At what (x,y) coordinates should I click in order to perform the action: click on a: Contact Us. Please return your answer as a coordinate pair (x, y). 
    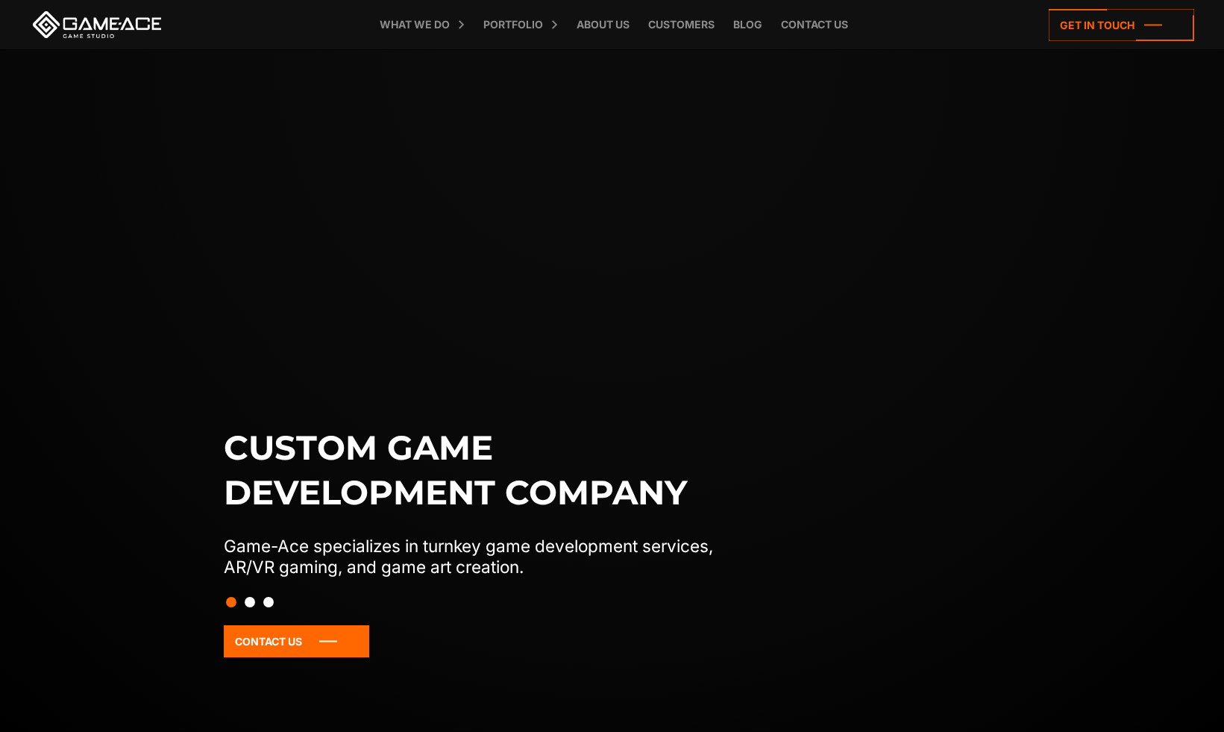
    Looking at the image, I should click on (296, 641).